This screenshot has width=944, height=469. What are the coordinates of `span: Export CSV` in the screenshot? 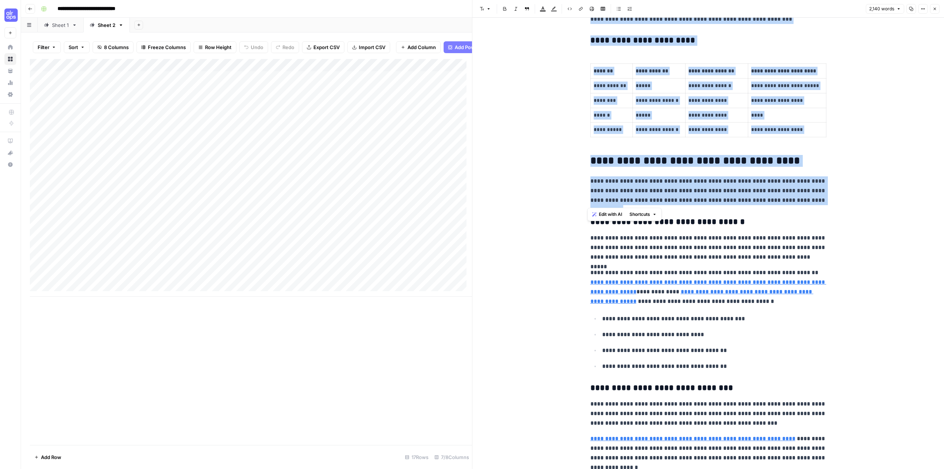 It's located at (326, 47).